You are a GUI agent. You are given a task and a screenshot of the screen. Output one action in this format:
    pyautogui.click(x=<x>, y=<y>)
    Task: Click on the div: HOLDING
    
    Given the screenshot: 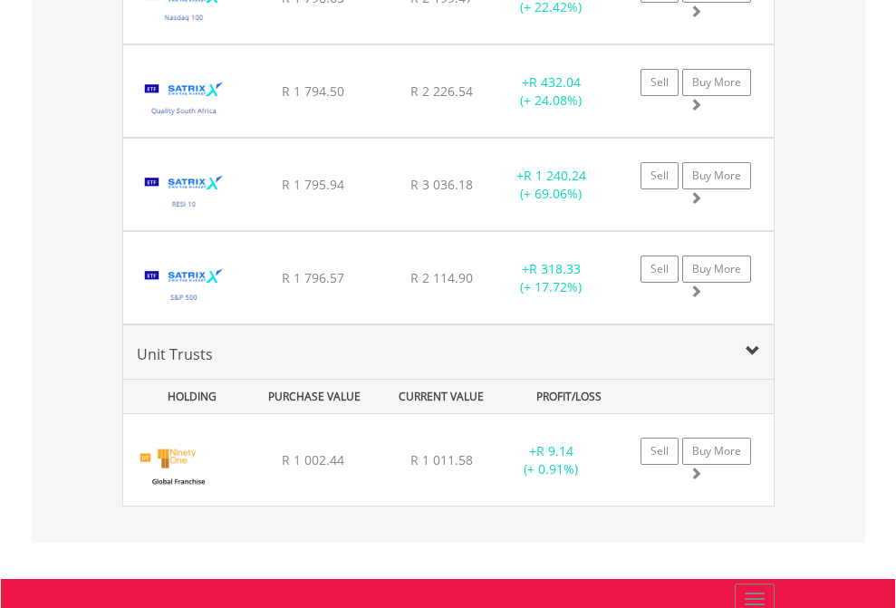 What is the action you would take?
    pyautogui.click(x=187, y=396)
    